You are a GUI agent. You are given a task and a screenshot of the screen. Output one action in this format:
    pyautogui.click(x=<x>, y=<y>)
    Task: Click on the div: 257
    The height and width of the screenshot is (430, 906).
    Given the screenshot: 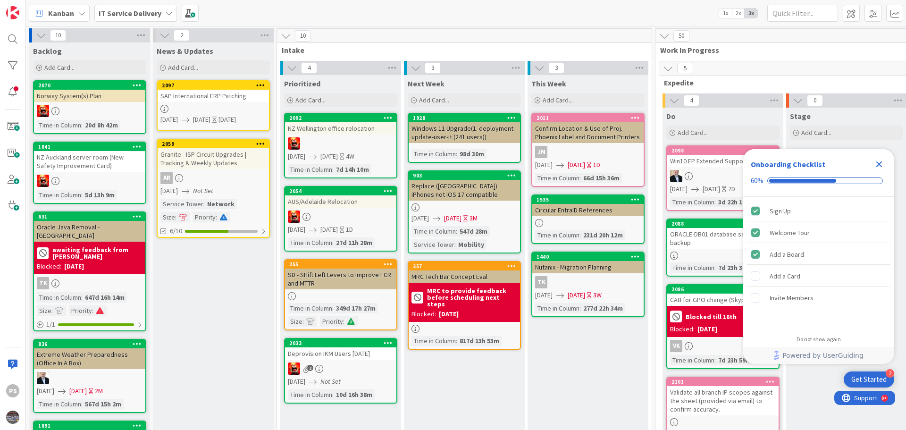 What is the action you would take?
    pyautogui.click(x=464, y=266)
    